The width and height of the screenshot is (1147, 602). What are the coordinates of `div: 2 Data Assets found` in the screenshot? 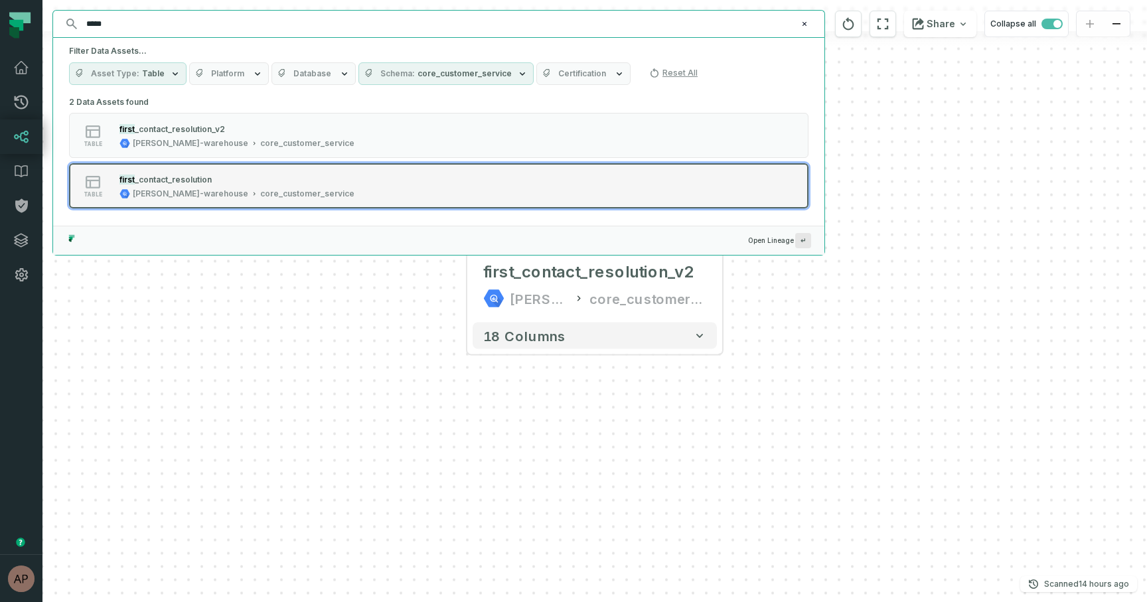 It's located at (439, 159).